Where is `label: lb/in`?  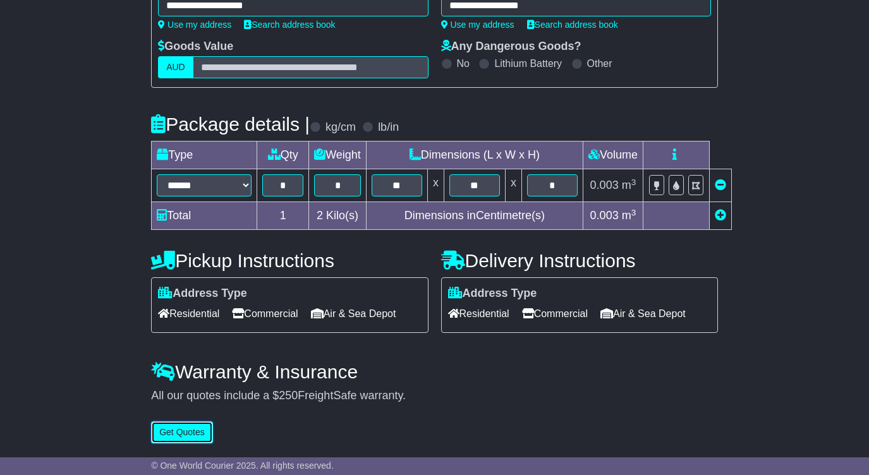
label: lb/in is located at coordinates (388, 128).